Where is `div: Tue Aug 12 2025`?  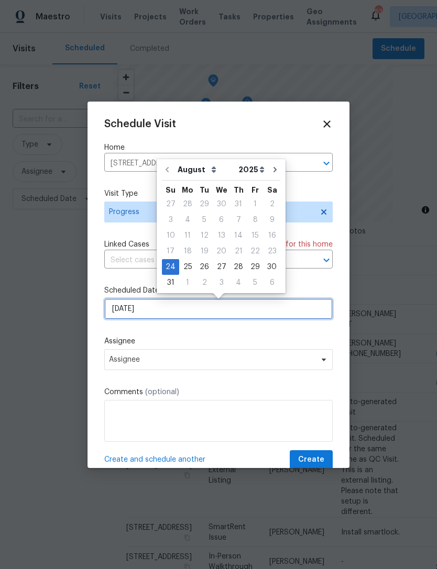
div: Tue Aug 12 2025 is located at coordinates (204, 236).